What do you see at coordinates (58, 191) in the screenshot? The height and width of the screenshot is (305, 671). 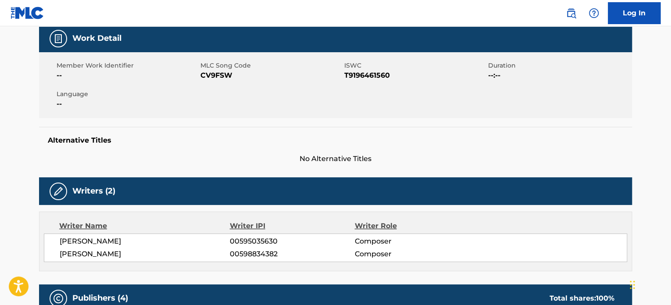 I see `img: Writers` at bounding box center [58, 191].